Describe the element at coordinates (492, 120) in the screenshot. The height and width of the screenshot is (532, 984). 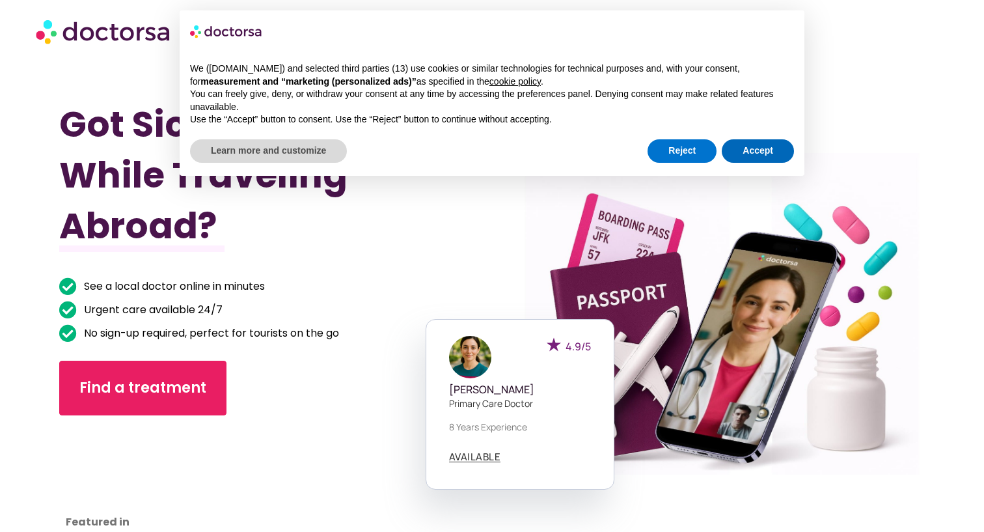
I see `p: Use the “Accept” button to consent. Use the “Reject” button to continue without accepting.` at that location.